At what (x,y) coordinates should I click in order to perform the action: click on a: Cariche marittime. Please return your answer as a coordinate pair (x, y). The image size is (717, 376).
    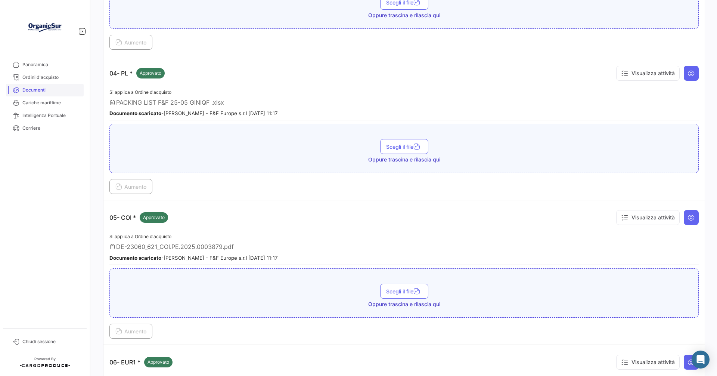
    Looking at the image, I should click on (45, 103).